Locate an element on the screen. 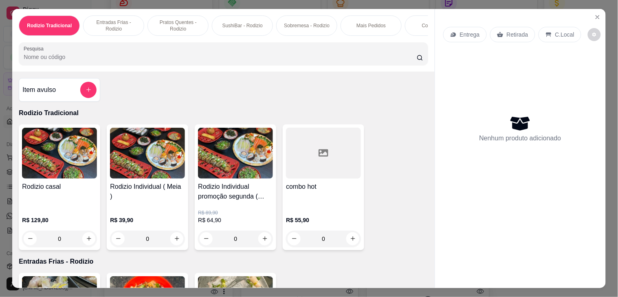 This screenshot has width=618, height=297. label: Pesquisa is located at coordinates (35, 48).